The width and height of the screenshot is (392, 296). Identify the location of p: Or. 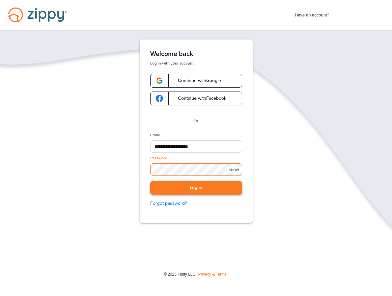
(196, 121).